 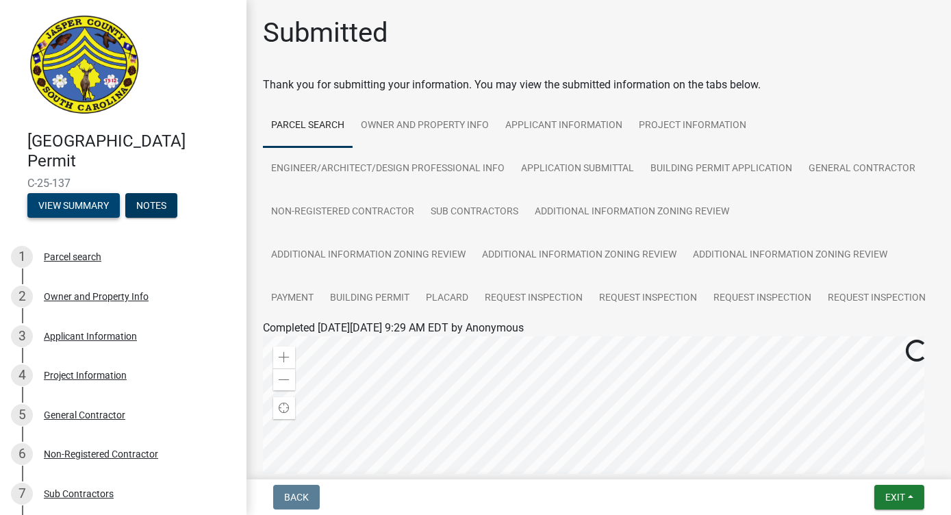 What do you see at coordinates (79, 494) in the screenshot?
I see `div: Sub Contractors` at bounding box center [79, 494].